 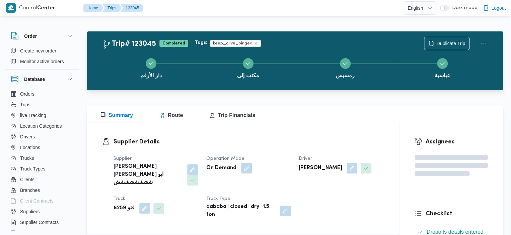 What do you see at coordinates (116, 115) in the screenshot?
I see `span: Summary` at bounding box center [116, 115].